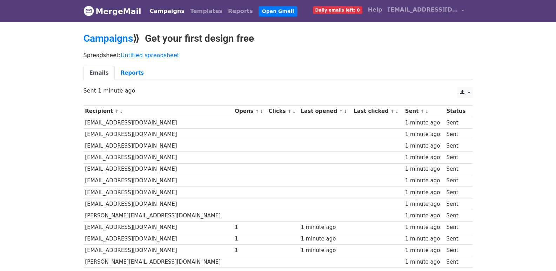 This screenshot has height=271, width=556. What do you see at coordinates (378, 111) in the screenshot?
I see `th: Last clicked` at bounding box center [378, 111].